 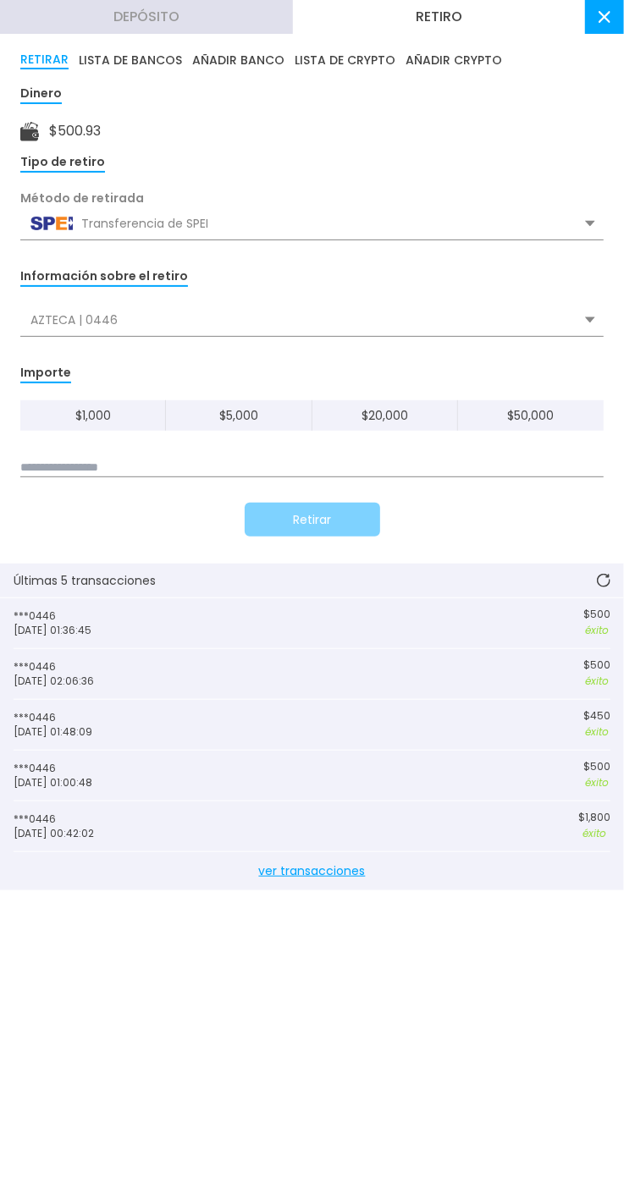 I want to click on button: $1,000, so click(x=93, y=415).